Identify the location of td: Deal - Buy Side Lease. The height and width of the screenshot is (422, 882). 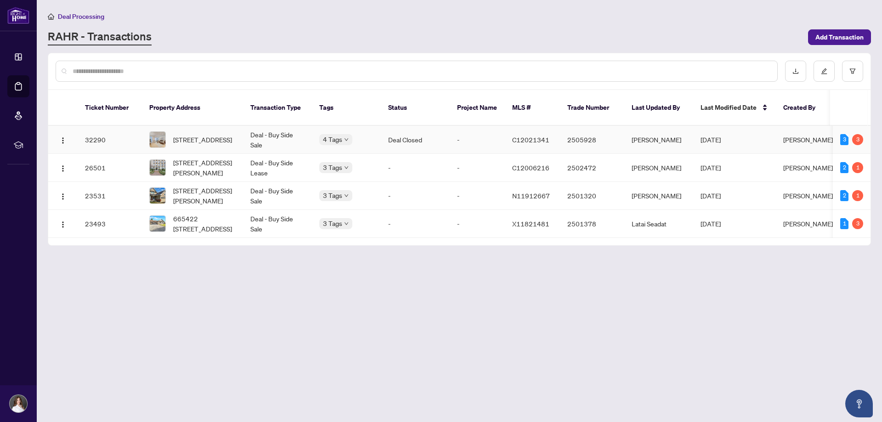
(277, 168).